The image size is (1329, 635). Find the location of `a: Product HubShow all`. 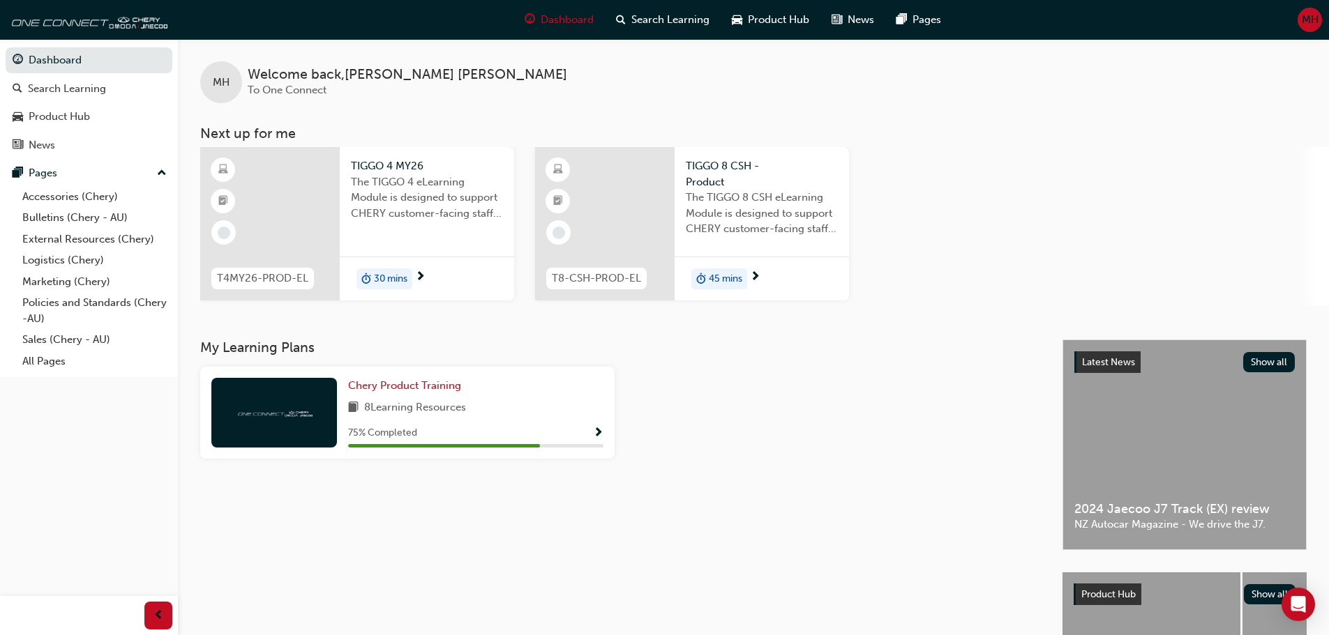

a: Product HubShow all is located at coordinates (1184, 595).